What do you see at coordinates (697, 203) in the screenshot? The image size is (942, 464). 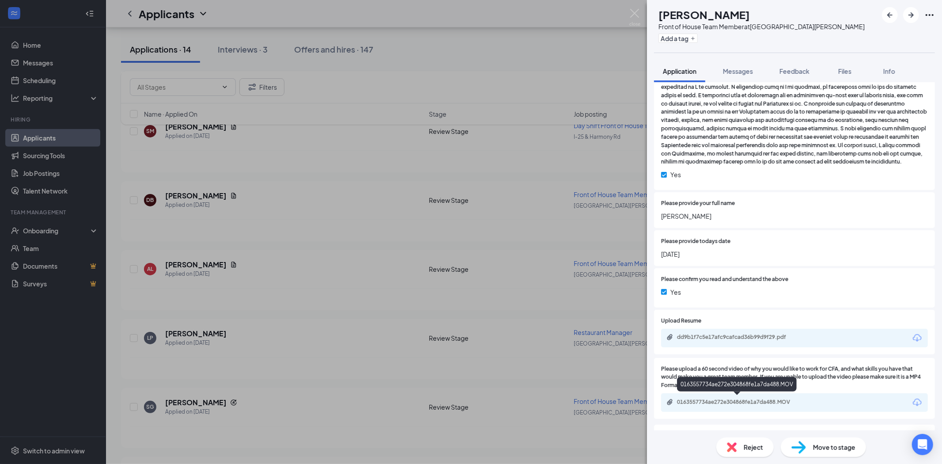 I see `span: Please provide your full name` at bounding box center [697, 203].